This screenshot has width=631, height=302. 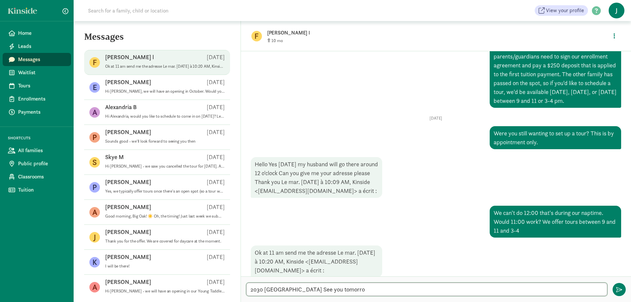 I want to click on span: All families, so click(x=42, y=151).